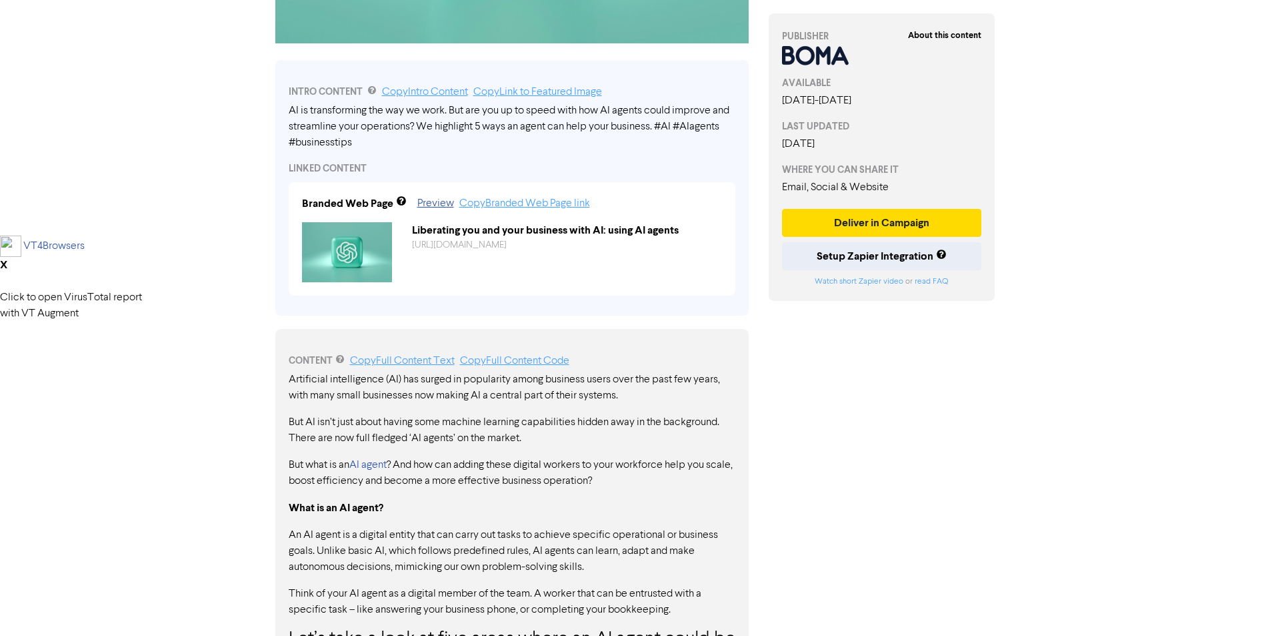 Image resolution: width=1270 pixels, height=636 pixels. What do you see at coordinates (512, 361) in the screenshot?
I see `div: CONTENT` at bounding box center [512, 361].